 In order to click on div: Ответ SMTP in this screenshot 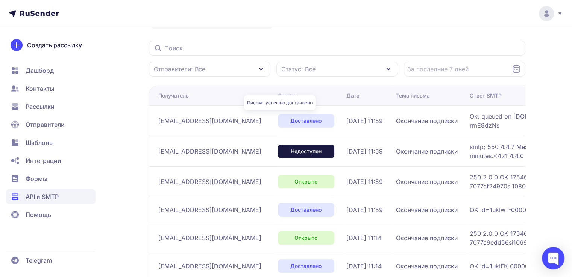, I will do `click(485, 96)`.